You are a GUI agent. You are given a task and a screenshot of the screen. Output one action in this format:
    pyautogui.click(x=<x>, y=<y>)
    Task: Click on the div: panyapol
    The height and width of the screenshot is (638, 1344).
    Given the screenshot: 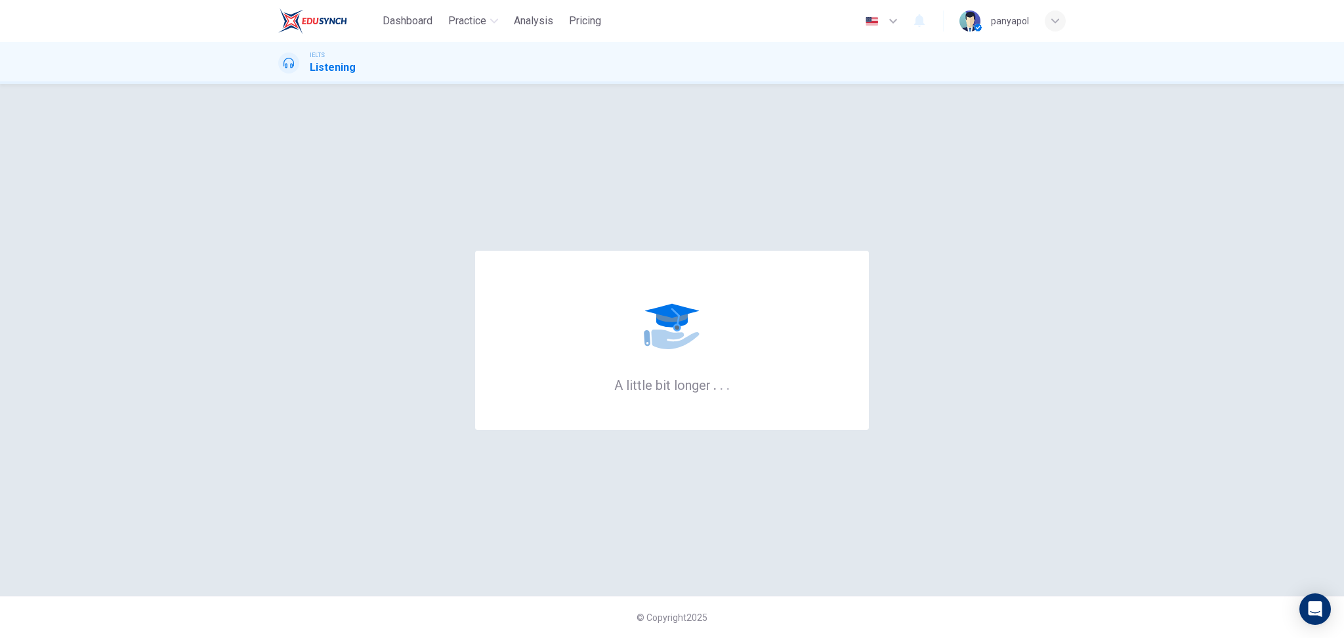 What is the action you would take?
    pyautogui.click(x=1010, y=21)
    